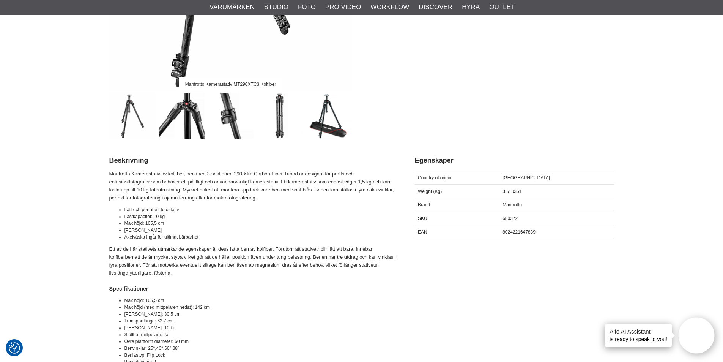  What do you see at coordinates (422, 232) in the screenshot?
I see `span: EAN` at bounding box center [422, 232].